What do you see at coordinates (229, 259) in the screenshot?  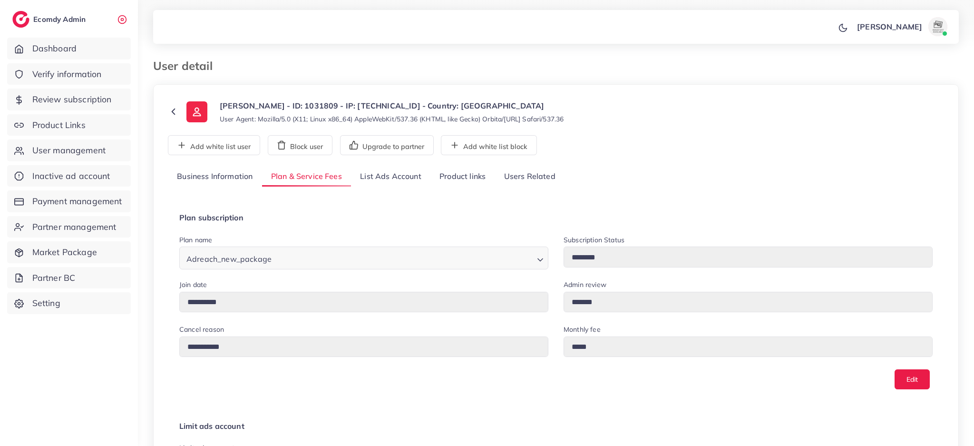 I see `span: Adreach_new_package` at bounding box center [229, 259].